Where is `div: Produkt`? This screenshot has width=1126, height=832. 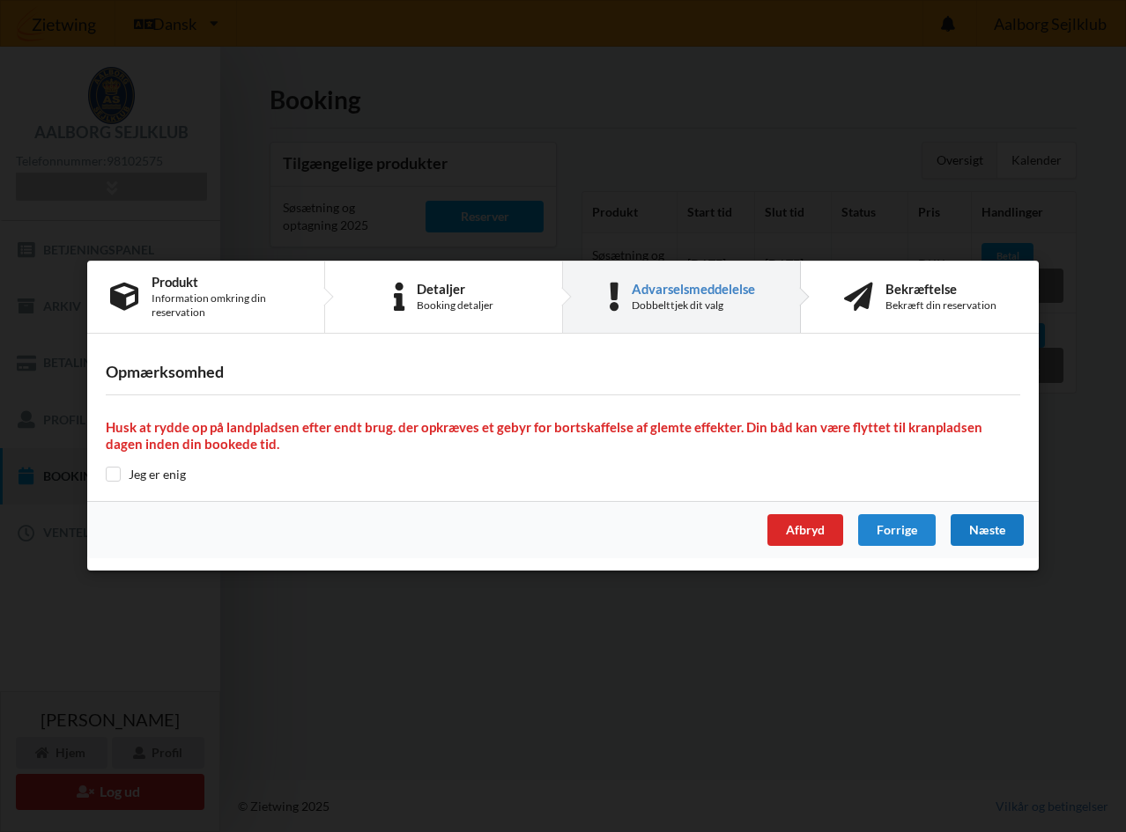 div: Produkt is located at coordinates (226, 282).